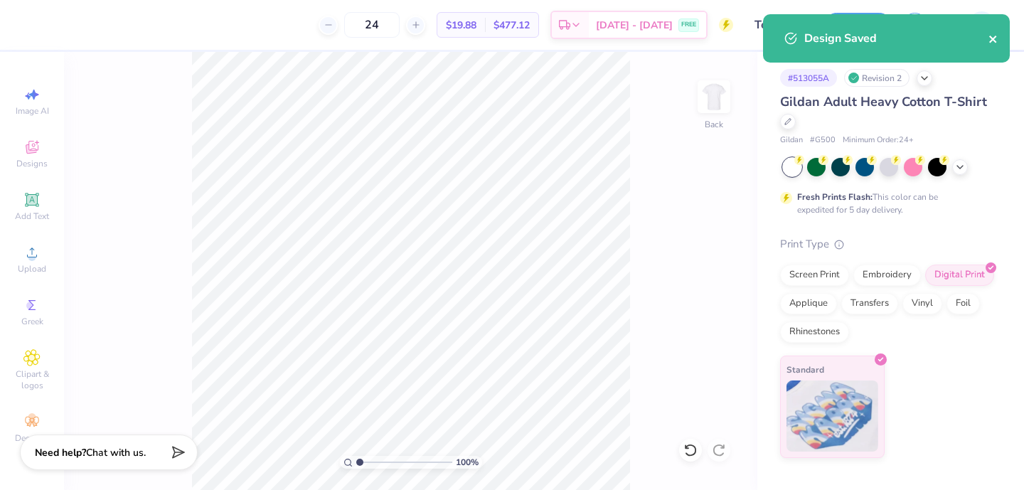 The image size is (1024, 490). Describe the element at coordinates (32, 321) in the screenshot. I see `span: Greek` at that location.